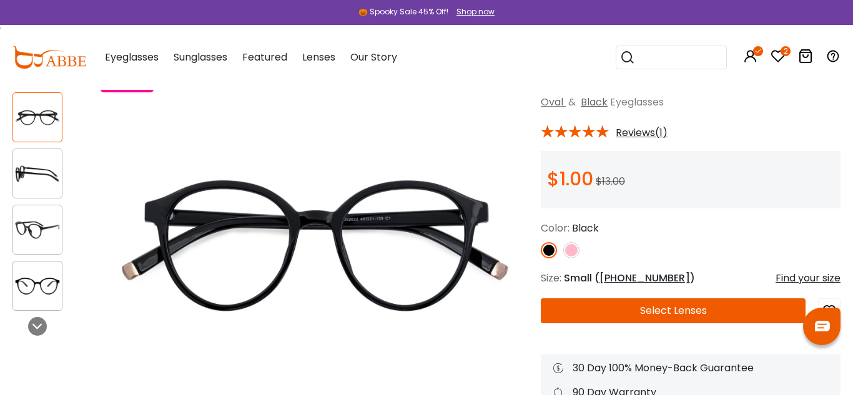 Image resolution: width=853 pixels, height=395 pixels. I want to click on span: Size:, so click(551, 278).